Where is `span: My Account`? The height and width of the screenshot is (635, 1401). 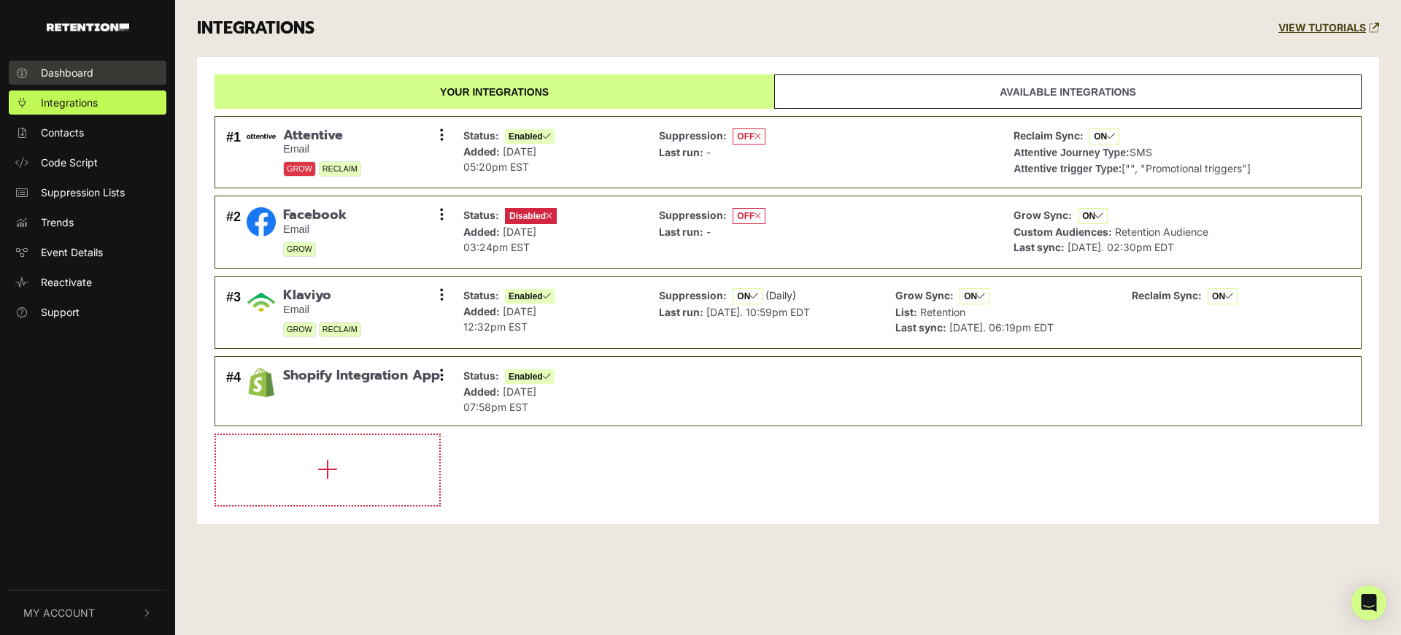 span: My Account is located at coordinates (59, 612).